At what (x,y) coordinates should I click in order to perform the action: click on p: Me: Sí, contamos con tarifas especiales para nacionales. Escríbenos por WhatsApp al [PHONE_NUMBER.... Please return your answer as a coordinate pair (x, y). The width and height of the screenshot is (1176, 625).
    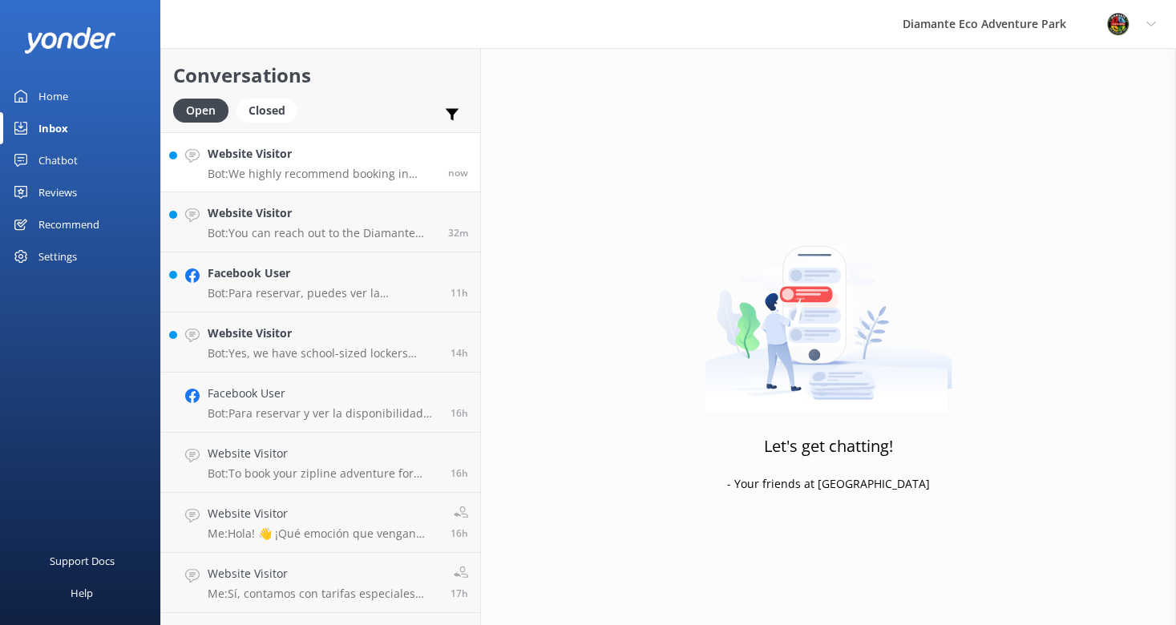
    Looking at the image, I should click on (323, 594).